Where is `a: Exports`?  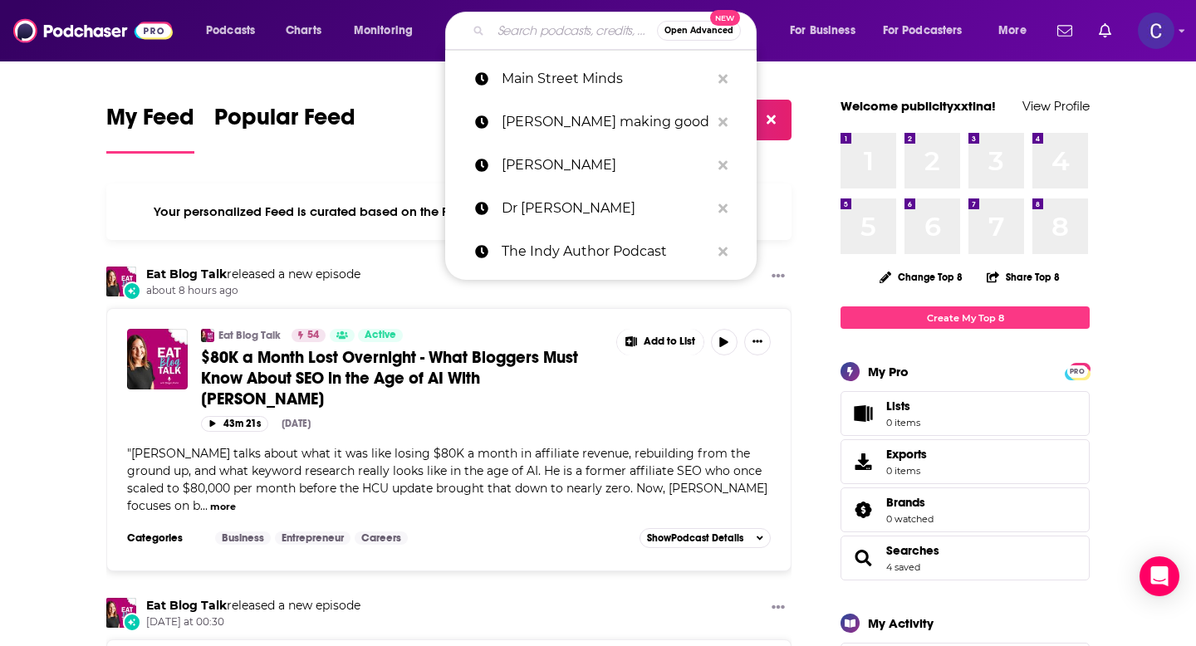
a: Exports is located at coordinates (965, 462).